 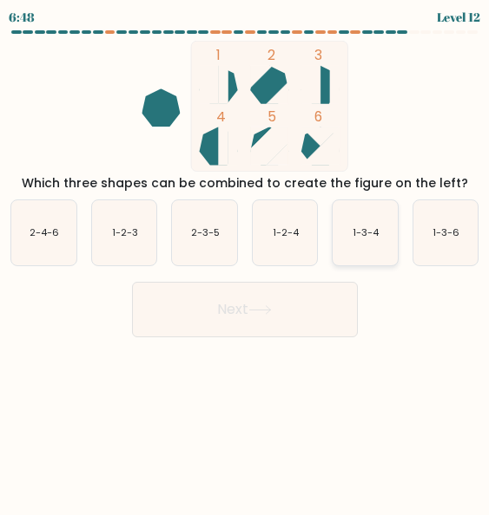 What do you see at coordinates (220, 116) in the screenshot?
I see `tspan: 4` at bounding box center [220, 116].